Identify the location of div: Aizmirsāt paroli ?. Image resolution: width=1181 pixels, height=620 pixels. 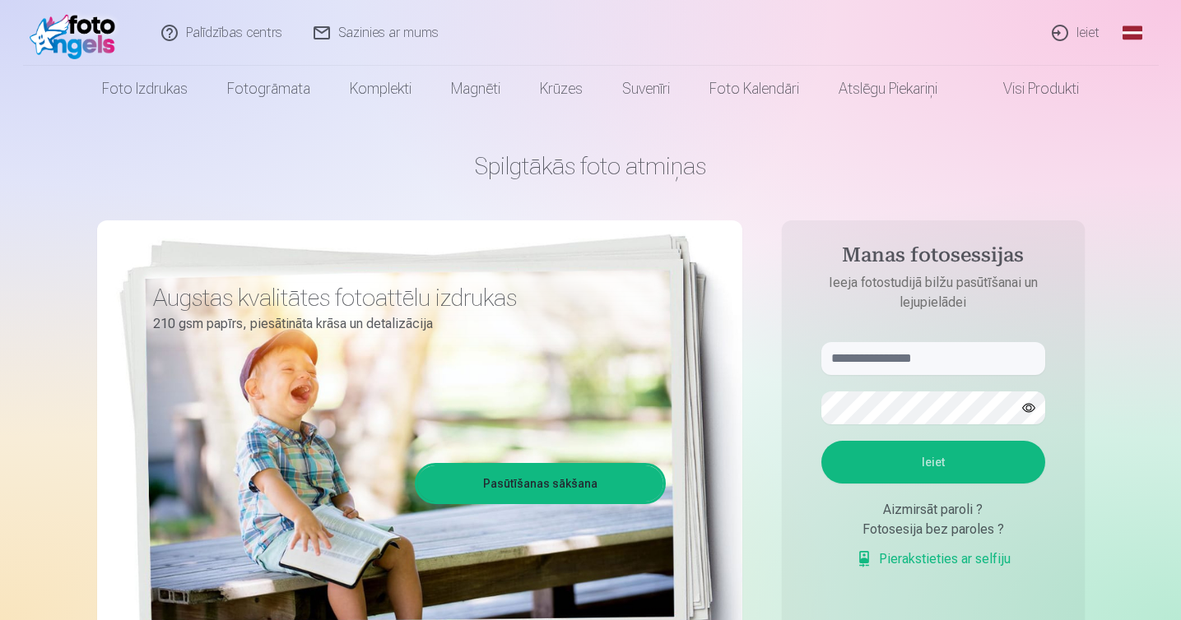
(933, 510).